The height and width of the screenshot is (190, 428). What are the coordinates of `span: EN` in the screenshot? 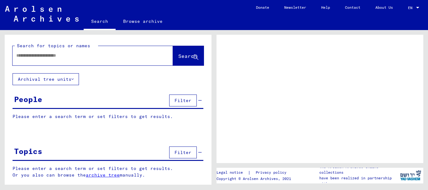 It's located at (411, 8).